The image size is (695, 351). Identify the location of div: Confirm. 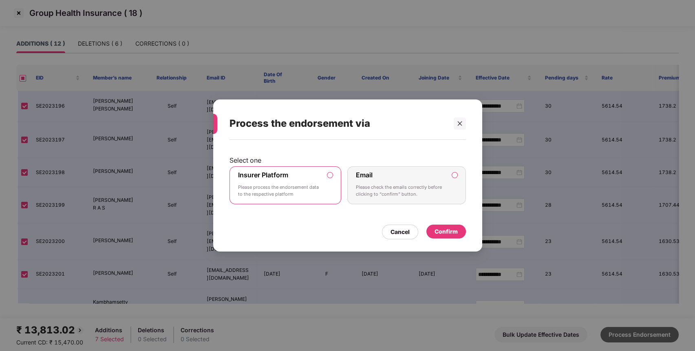
(446, 231).